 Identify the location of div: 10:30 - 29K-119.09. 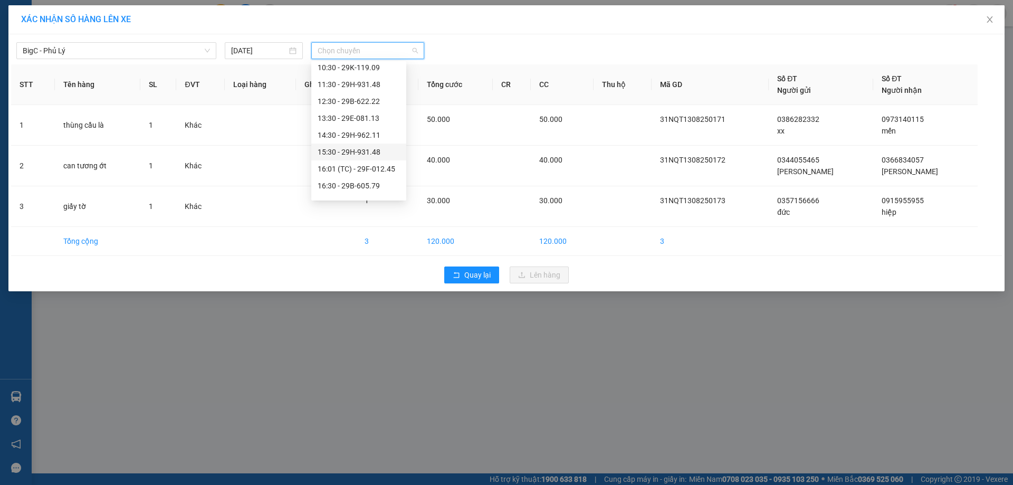
(359, 68).